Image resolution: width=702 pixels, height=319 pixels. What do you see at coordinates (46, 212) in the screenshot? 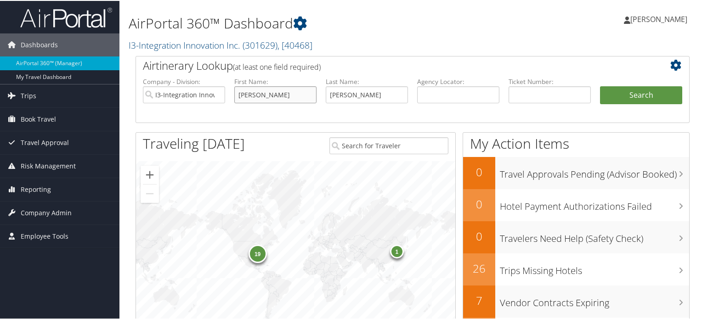
I see `span: Company Admin` at bounding box center [46, 212].